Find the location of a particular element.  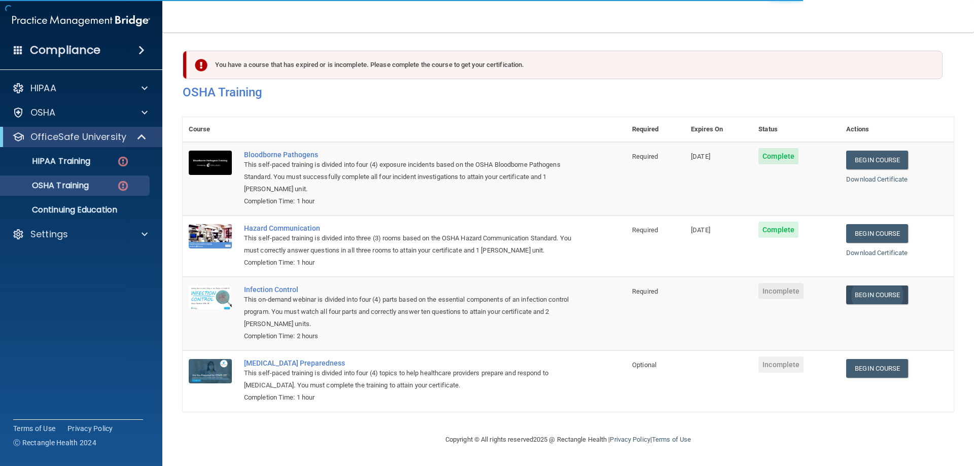

a: Infection Control is located at coordinates (409, 290).